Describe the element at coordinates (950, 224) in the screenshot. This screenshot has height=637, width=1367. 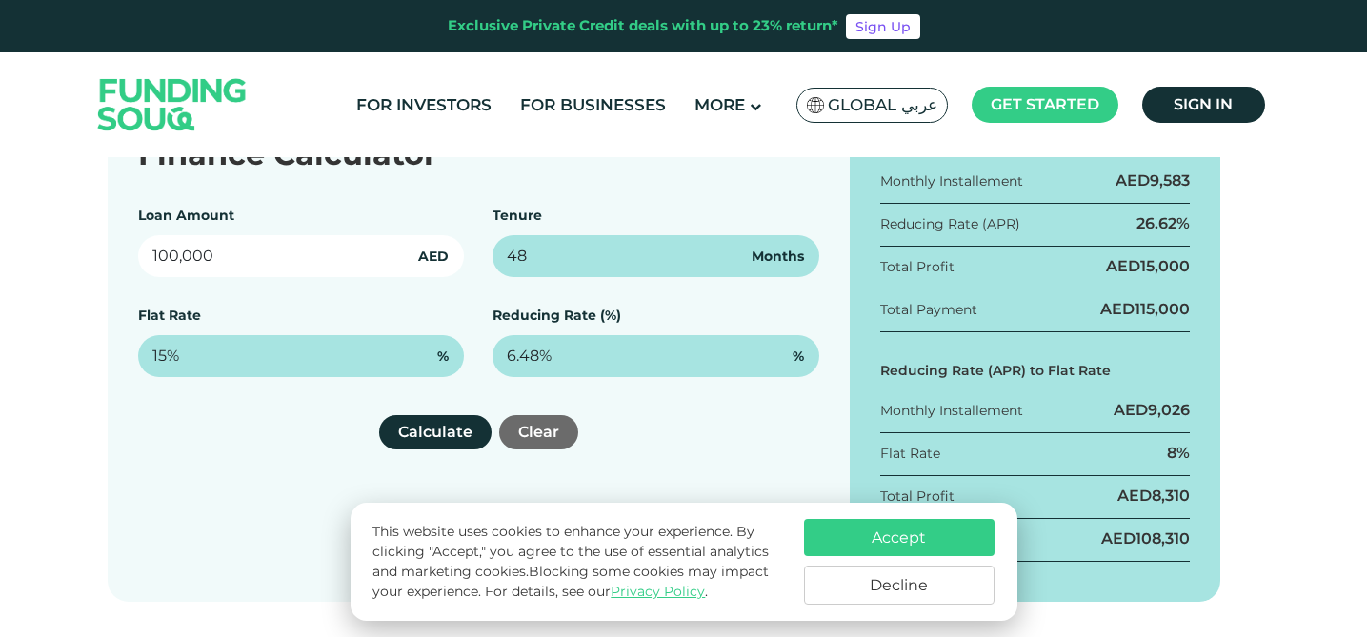
I see `div: Reducing Rate (APR)` at that location.